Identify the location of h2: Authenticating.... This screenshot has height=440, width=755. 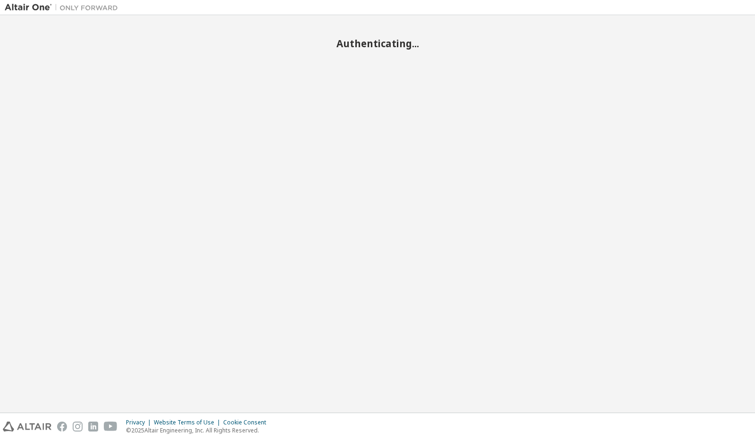
(377, 43).